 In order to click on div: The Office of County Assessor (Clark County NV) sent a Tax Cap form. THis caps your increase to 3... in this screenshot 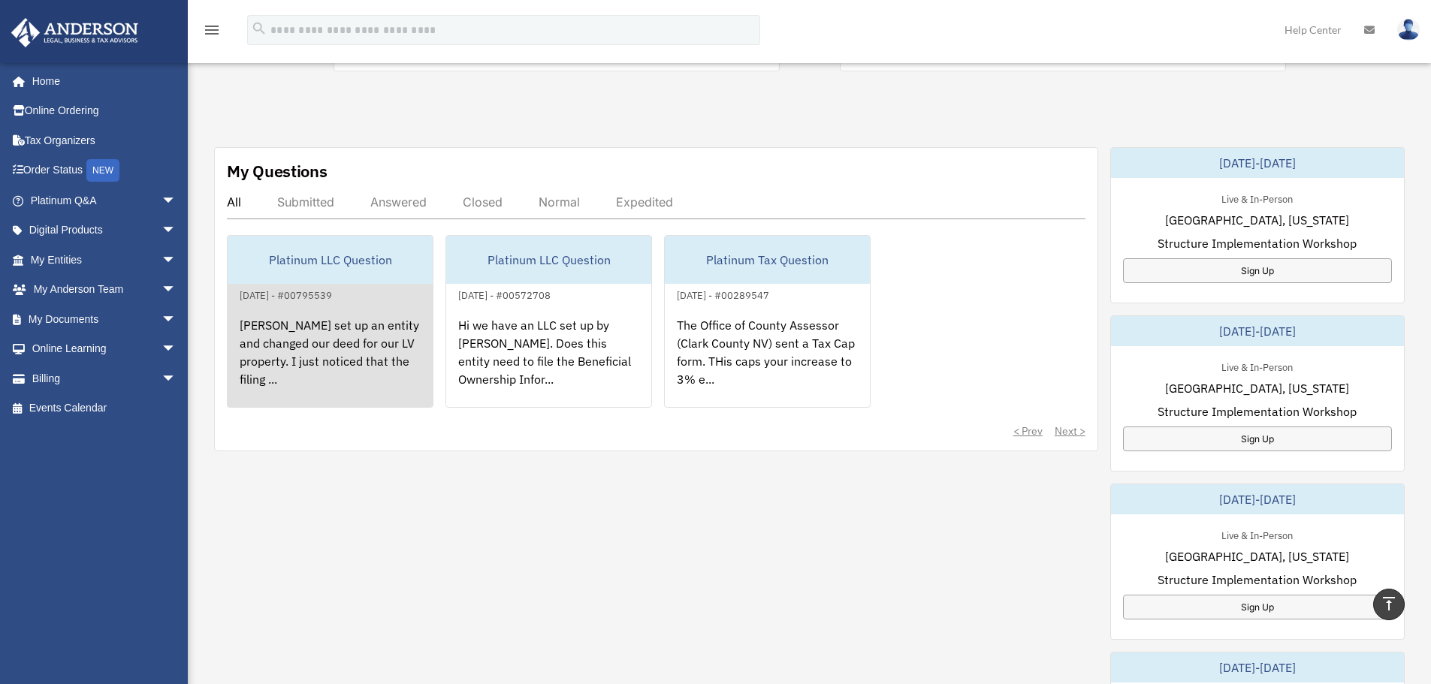, I will do `click(767, 363)`.